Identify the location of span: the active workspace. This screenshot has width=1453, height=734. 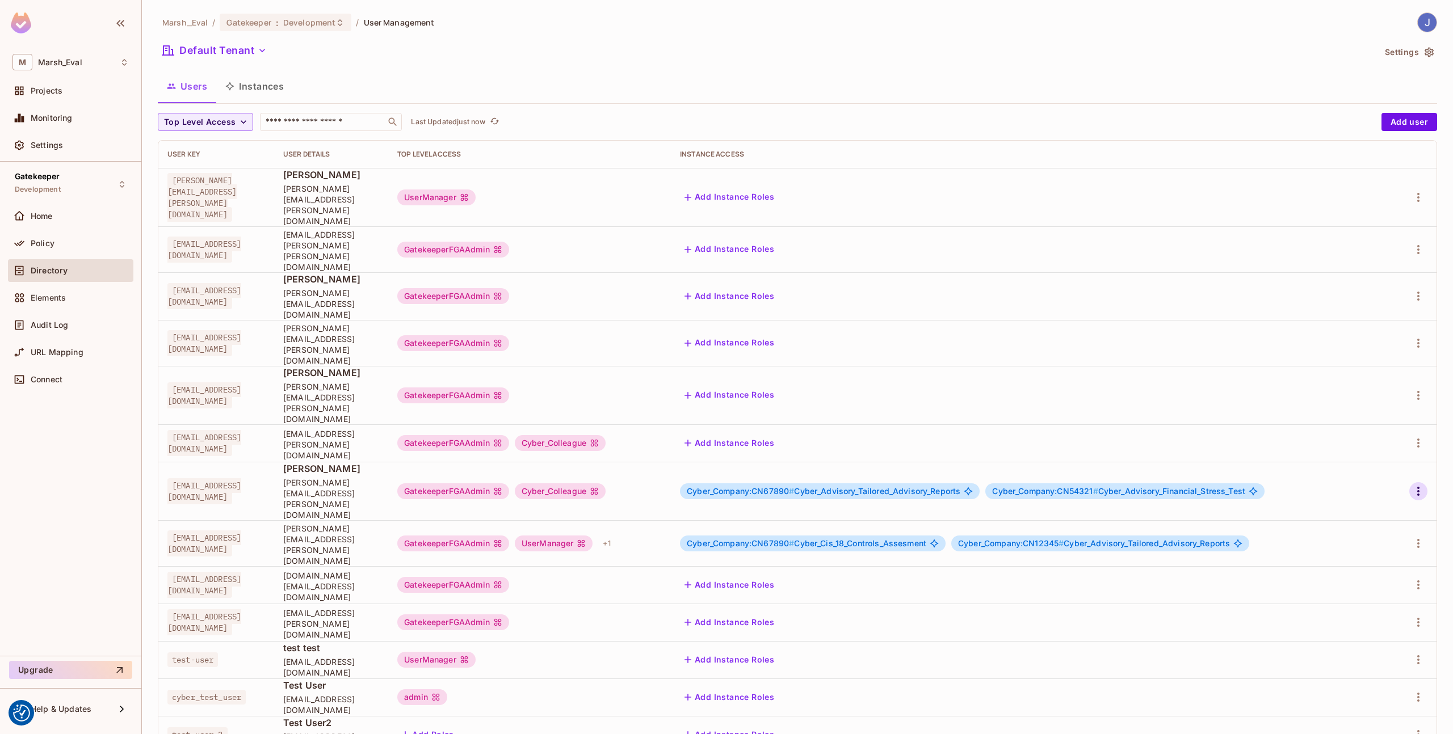
(185, 22).